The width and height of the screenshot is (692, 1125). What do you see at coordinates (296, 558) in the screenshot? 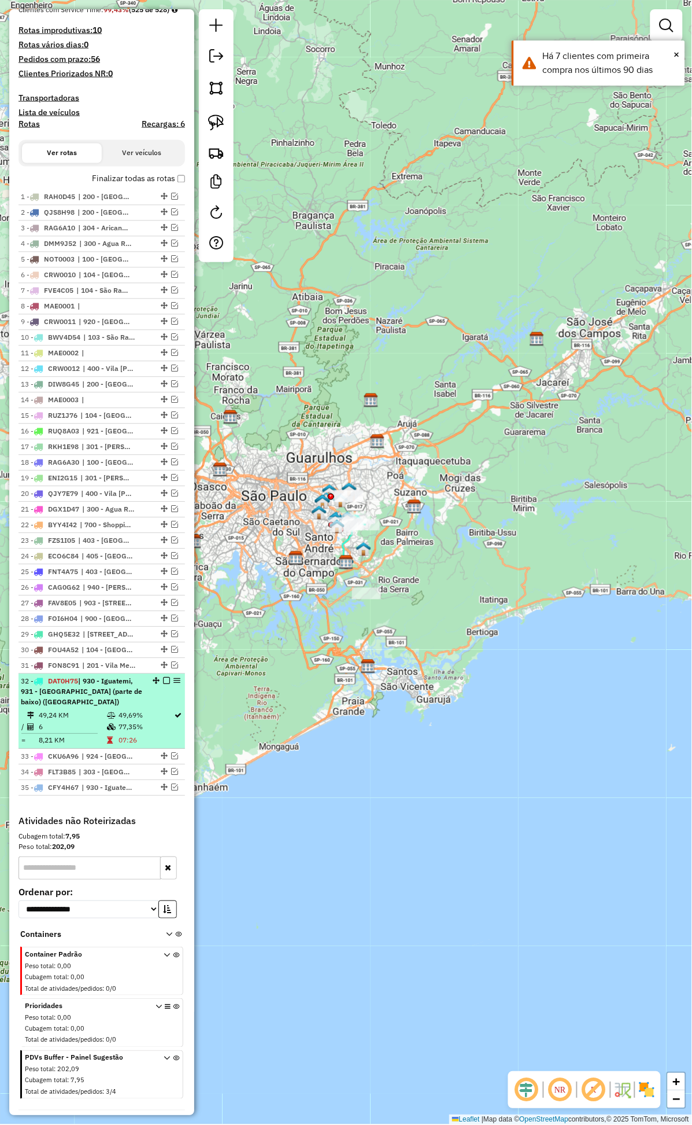
I see `img: CDD Diadema` at bounding box center [296, 558].